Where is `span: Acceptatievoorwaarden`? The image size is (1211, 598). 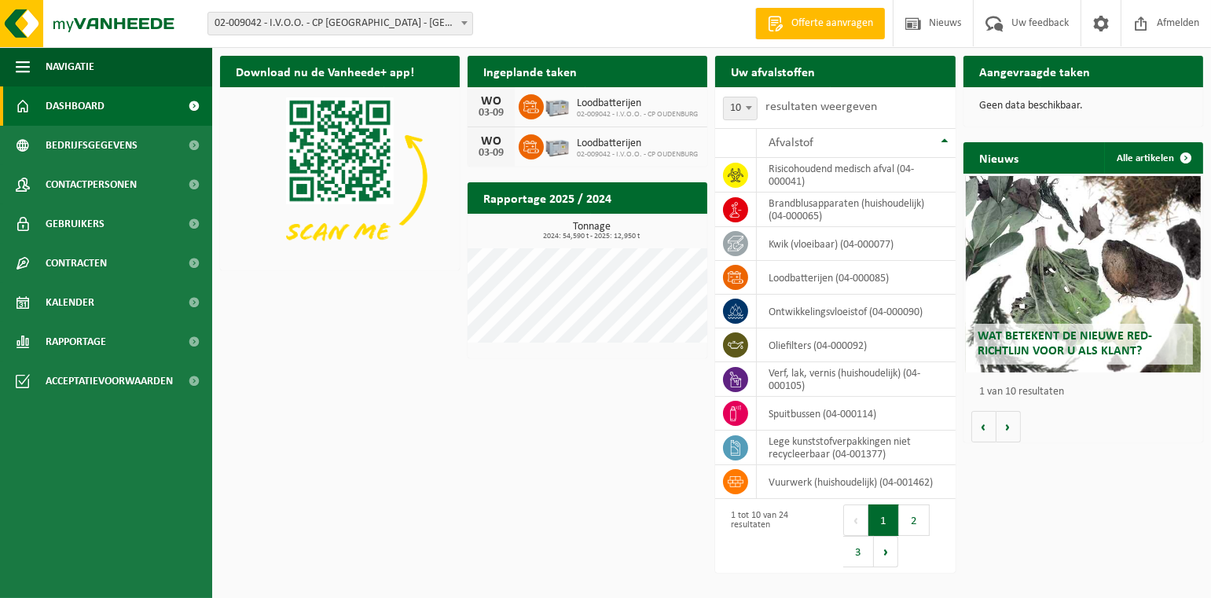
span: Acceptatievoorwaarden is located at coordinates (109, 381).